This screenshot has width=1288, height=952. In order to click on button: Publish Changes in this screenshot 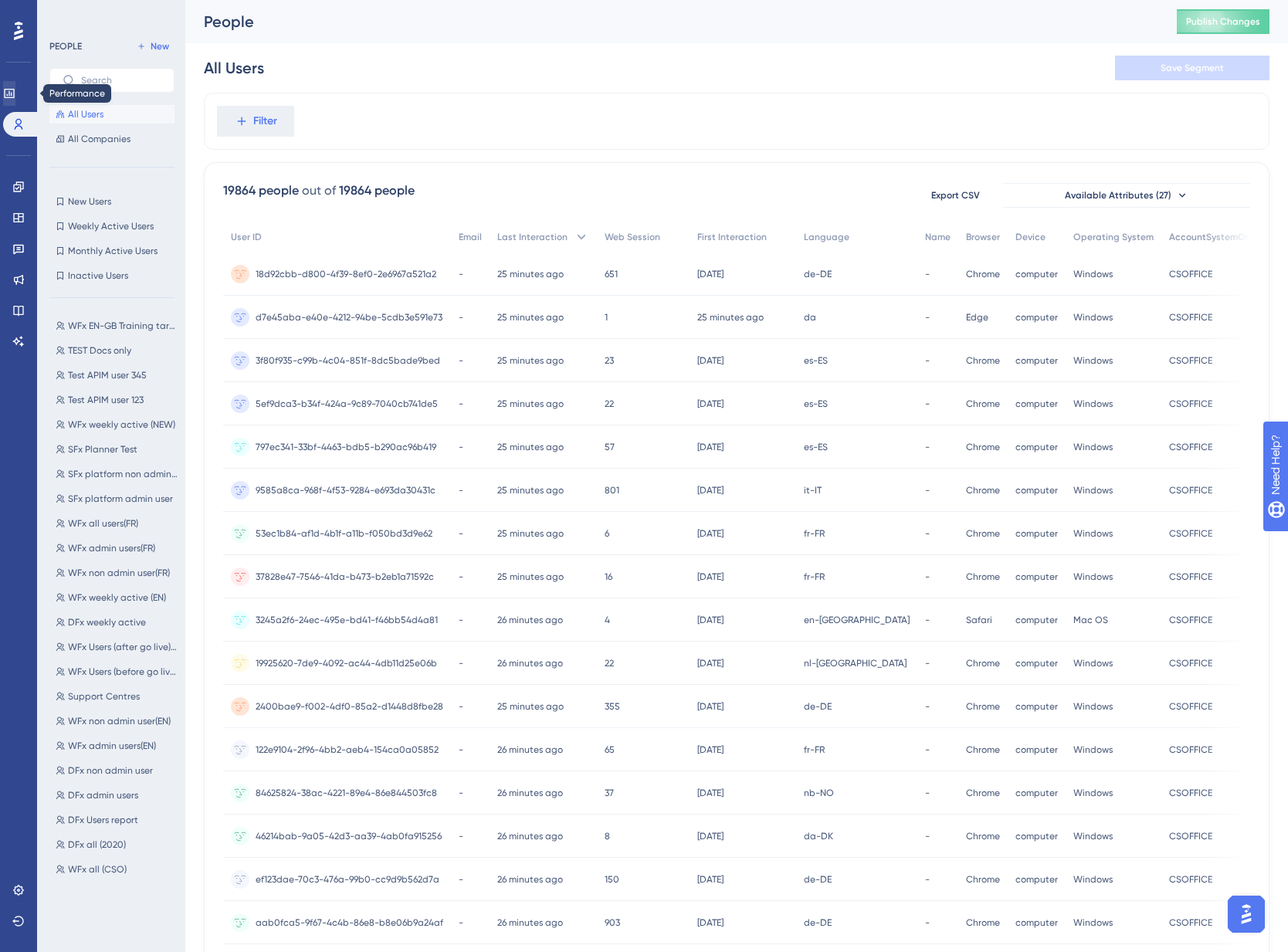, I will do `click(1223, 22)`.